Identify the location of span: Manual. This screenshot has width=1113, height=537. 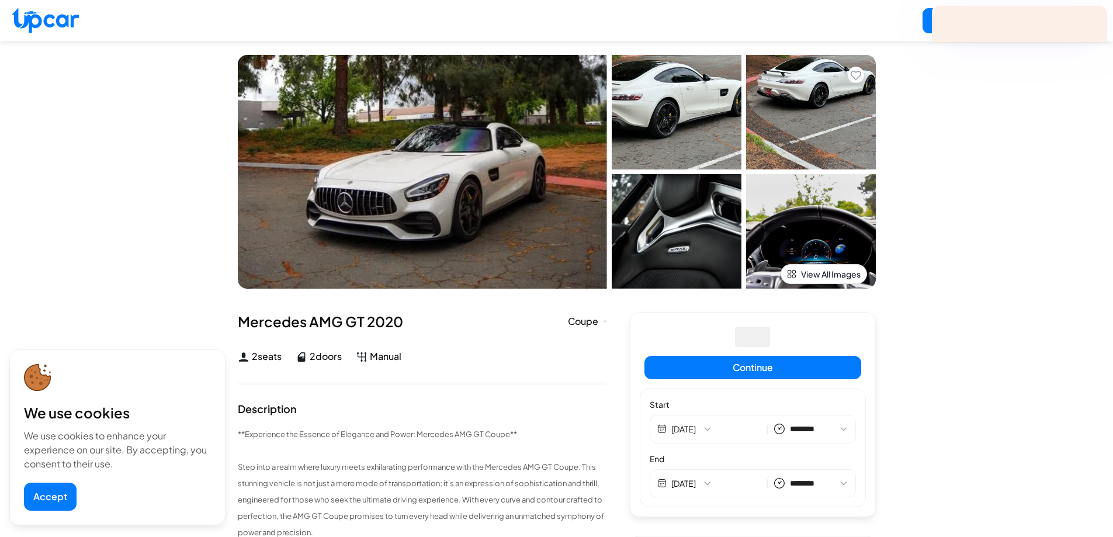
(386, 356).